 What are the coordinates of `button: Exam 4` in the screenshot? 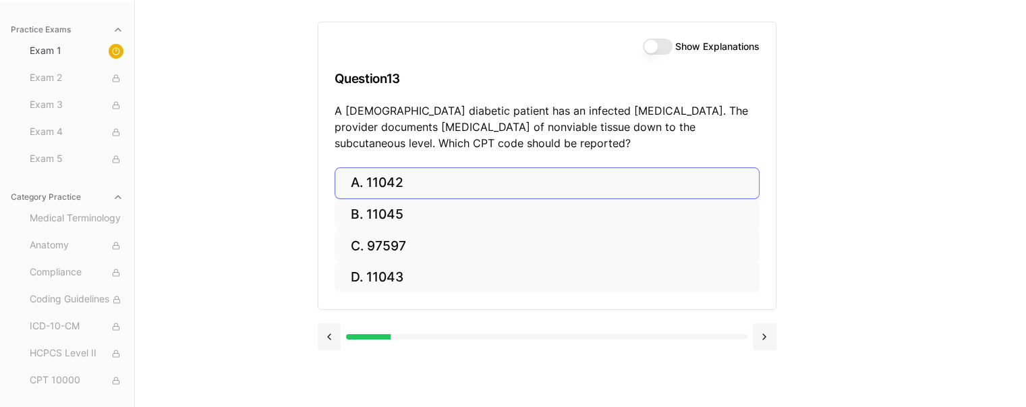 It's located at (76, 132).